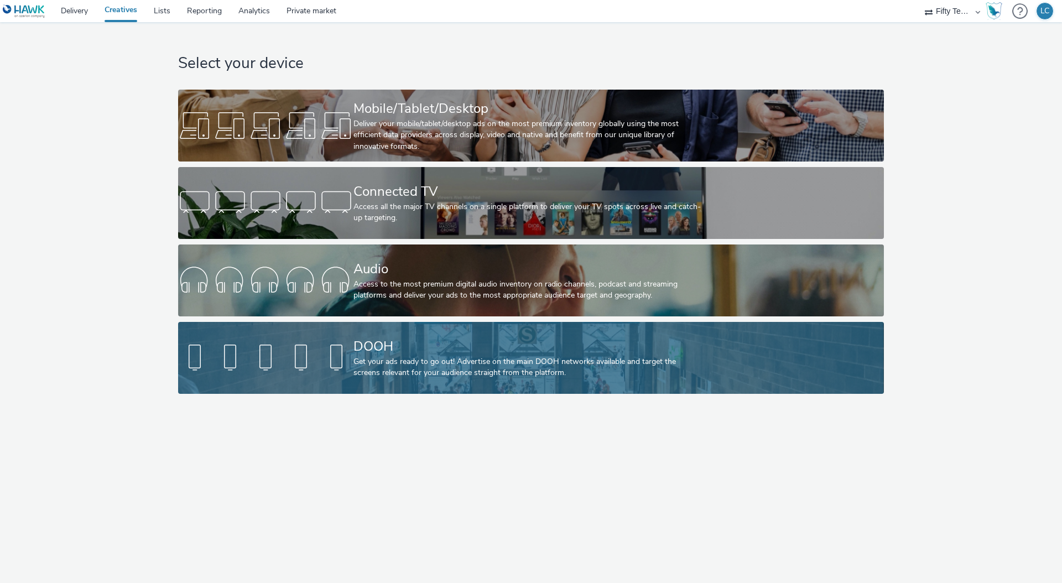  Describe the element at coordinates (529, 135) in the screenshot. I see `div: Deliver your mobile/tablet/desktop ads on the most premium inventory globally using the most effi...` at that location.